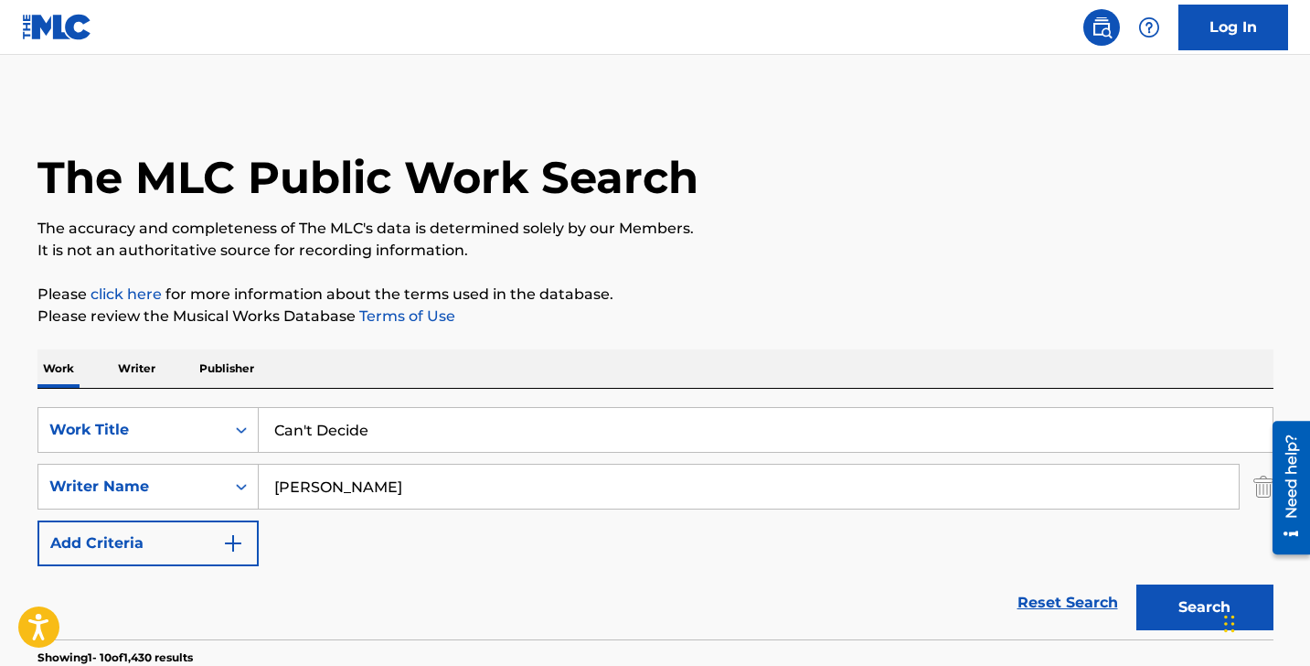 This screenshot has width=1310, height=666. I want to click on p: It is not an authoritative source for recording information., so click(656, 251).